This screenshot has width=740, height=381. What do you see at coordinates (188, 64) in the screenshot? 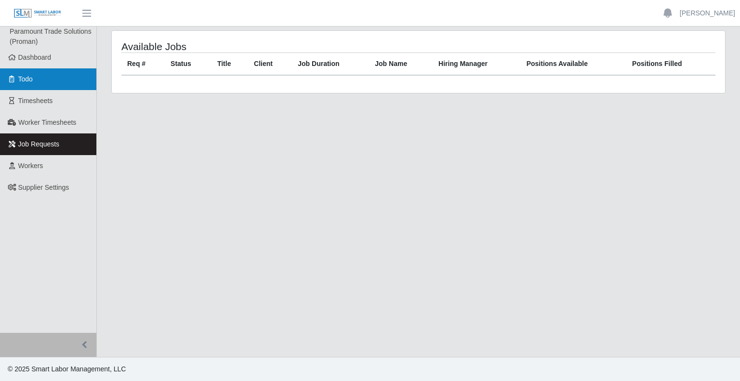
I see `th: Status` at bounding box center [188, 64].